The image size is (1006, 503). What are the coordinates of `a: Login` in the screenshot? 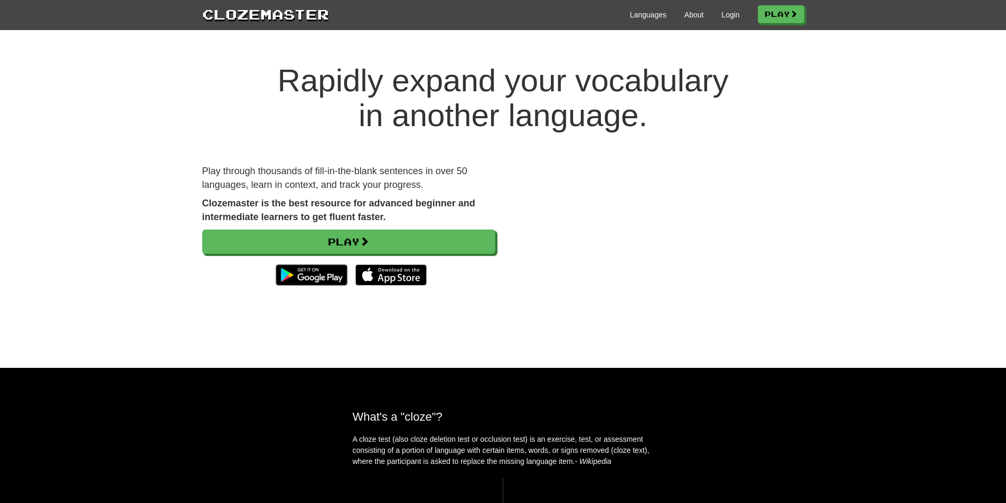 It's located at (730, 15).